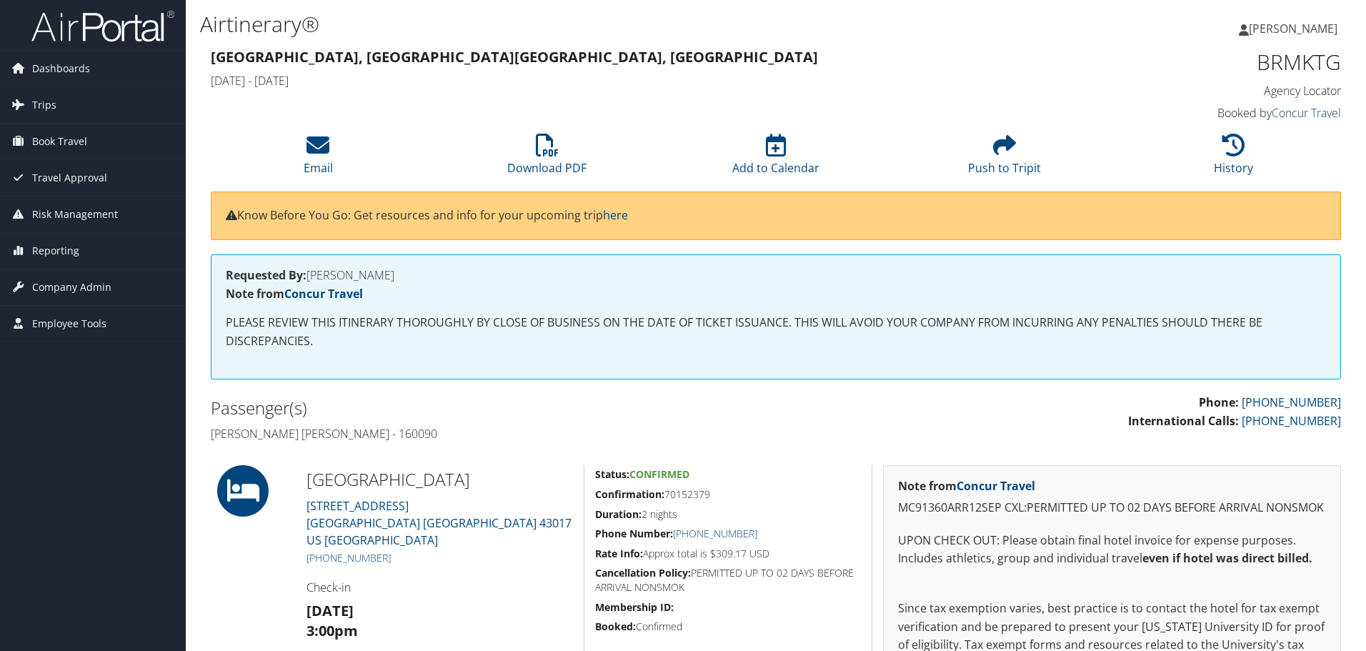 The image size is (1366, 651). I want to click on h2: Passenger(s), so click(488, 408).